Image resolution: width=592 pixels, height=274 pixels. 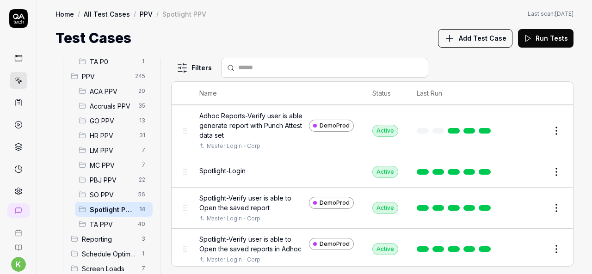 What do you see at coordinates (142, 91) in the screenshot?
I see `span: 20` at bounding box center [142, 91].